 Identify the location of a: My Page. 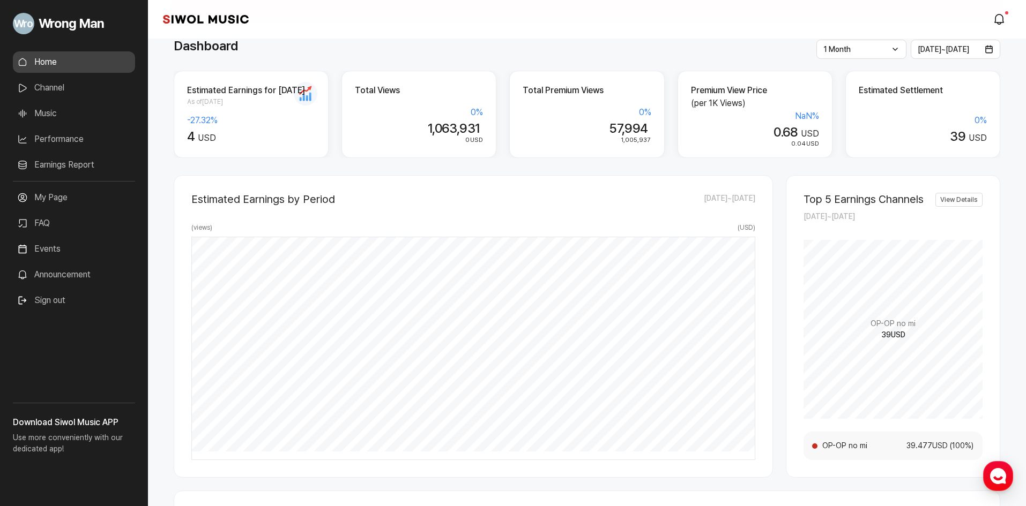
(74, 198).